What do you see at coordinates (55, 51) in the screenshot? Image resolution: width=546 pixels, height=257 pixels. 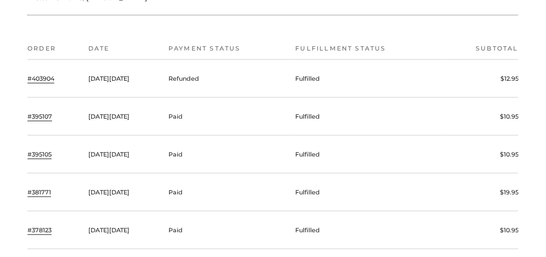 I see `th: Order` at bounding box center [55, 51].